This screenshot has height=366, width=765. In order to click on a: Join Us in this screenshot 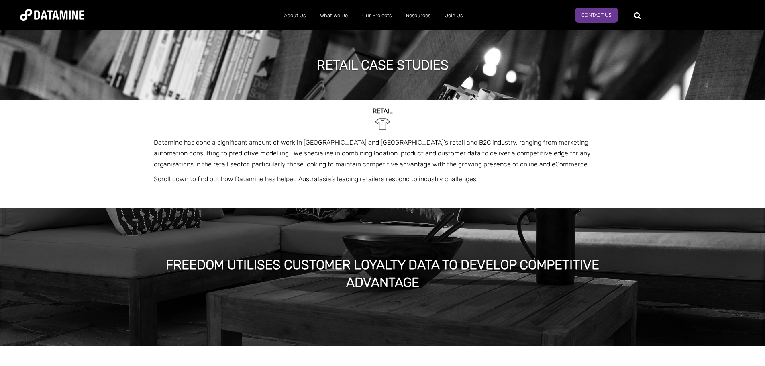, I will do `click(454, 16)`.